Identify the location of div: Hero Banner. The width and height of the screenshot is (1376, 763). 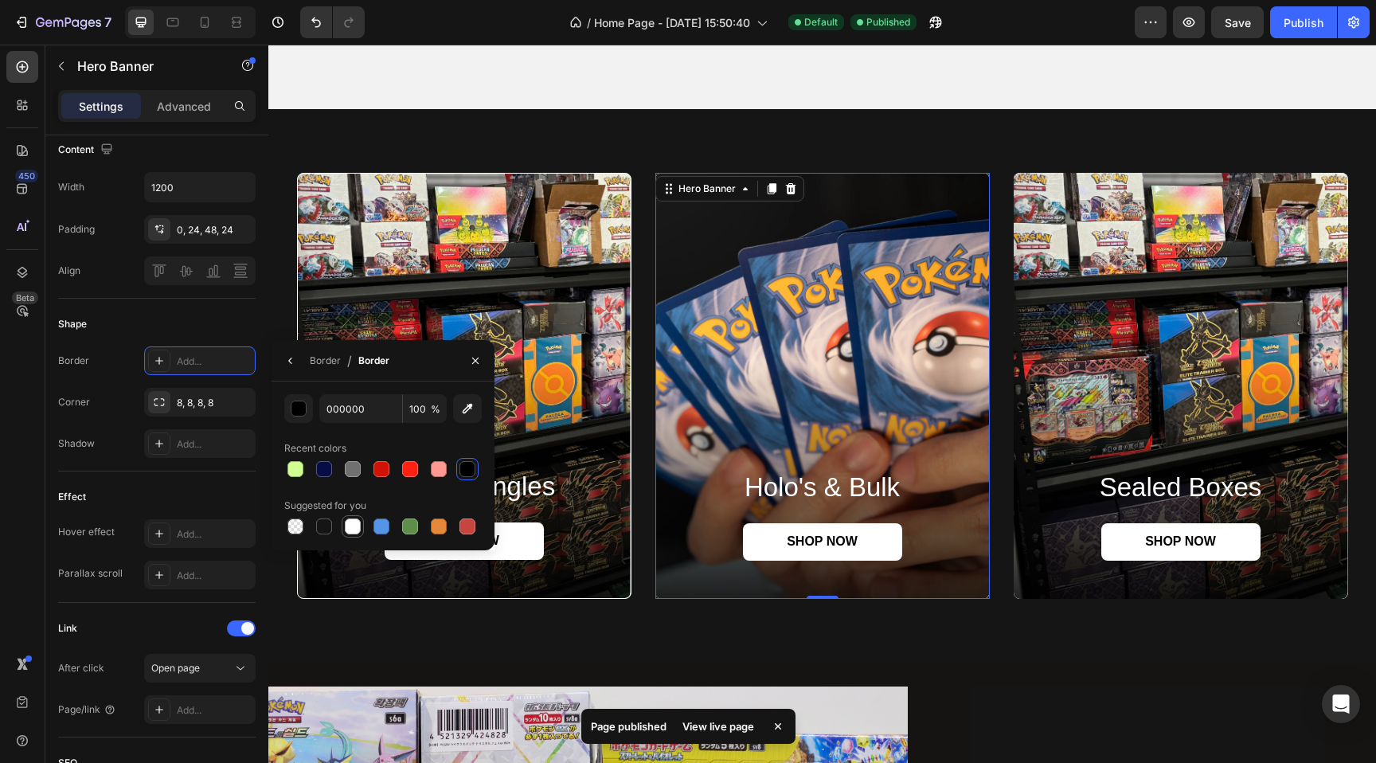
(439, 144).